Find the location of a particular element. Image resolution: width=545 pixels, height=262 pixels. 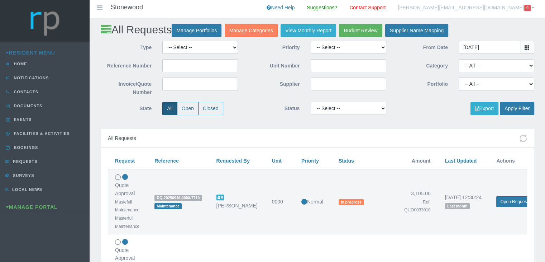

label: Status is located at coordinates (274, 107).